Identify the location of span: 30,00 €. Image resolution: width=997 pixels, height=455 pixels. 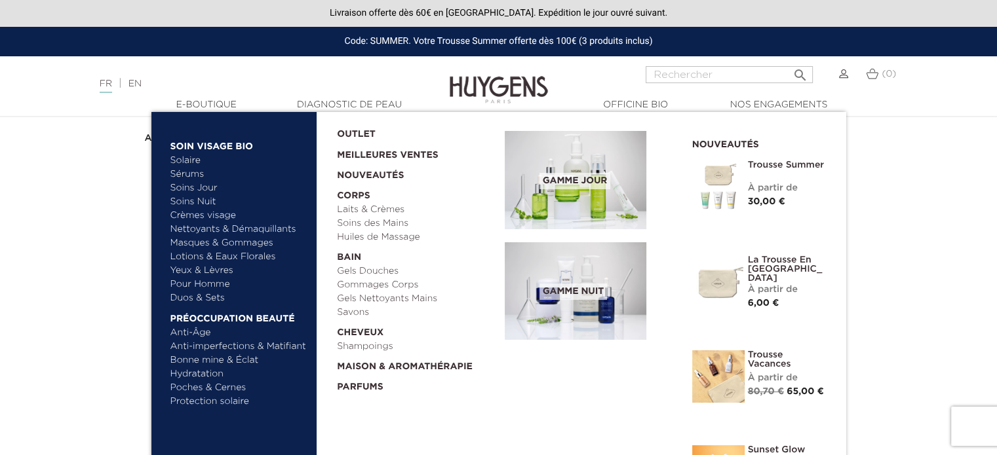
(766, 202).